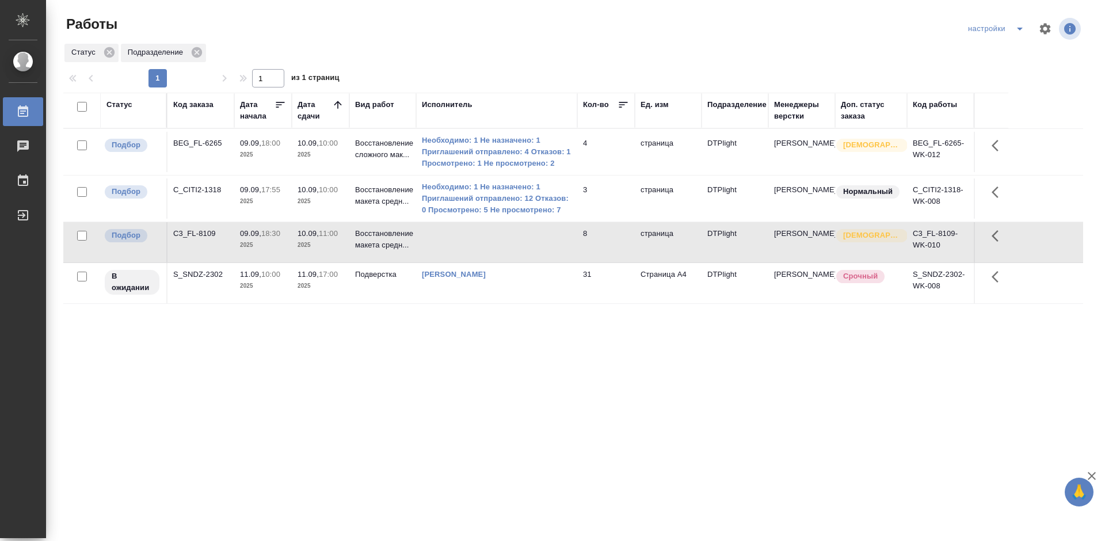 The height and width of the screenshot is (541, 1105). I want to click on p: 11:00, so click(328, 233).